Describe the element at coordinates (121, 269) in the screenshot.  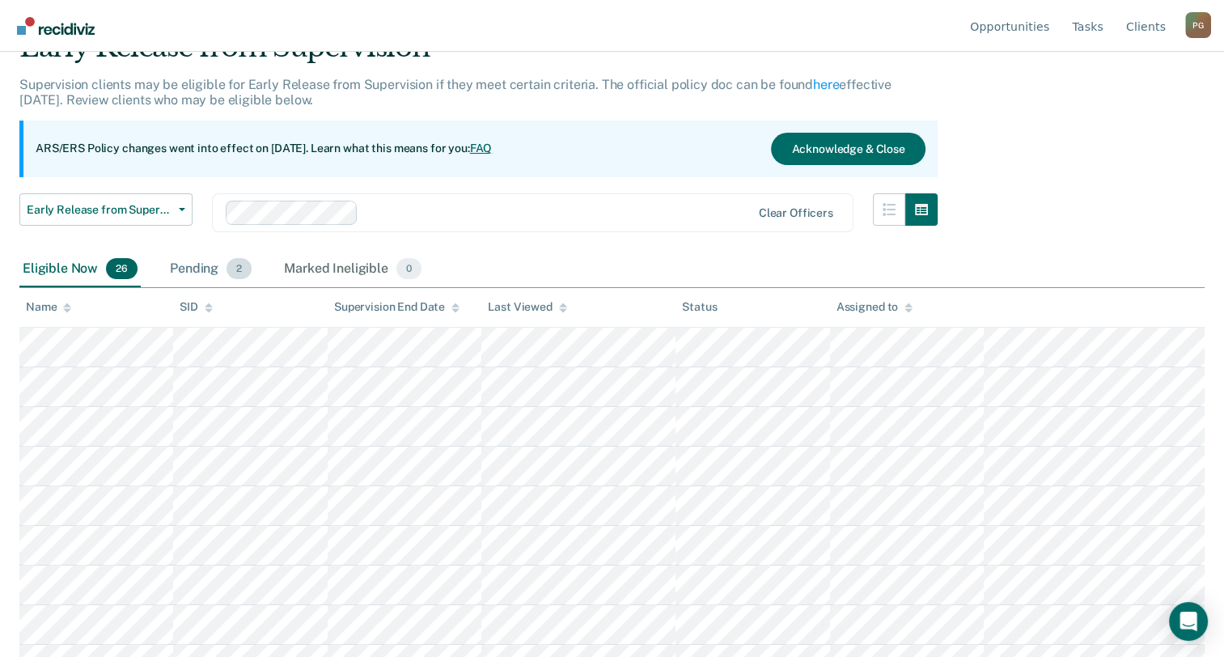
I see `span: 26` at that location.